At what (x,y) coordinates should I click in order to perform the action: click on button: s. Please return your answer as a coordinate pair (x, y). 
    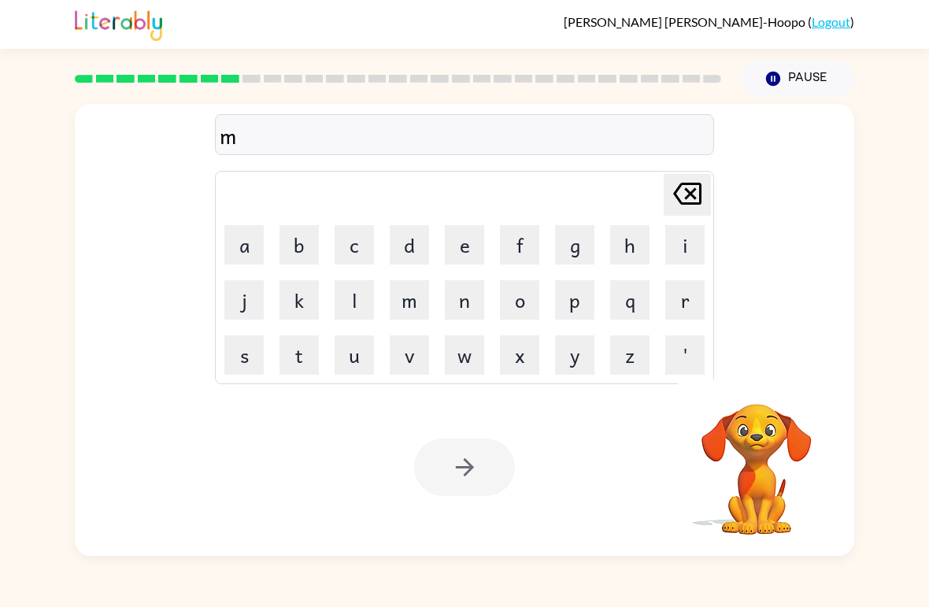
    Looking at the image, I should click on (244, 355).